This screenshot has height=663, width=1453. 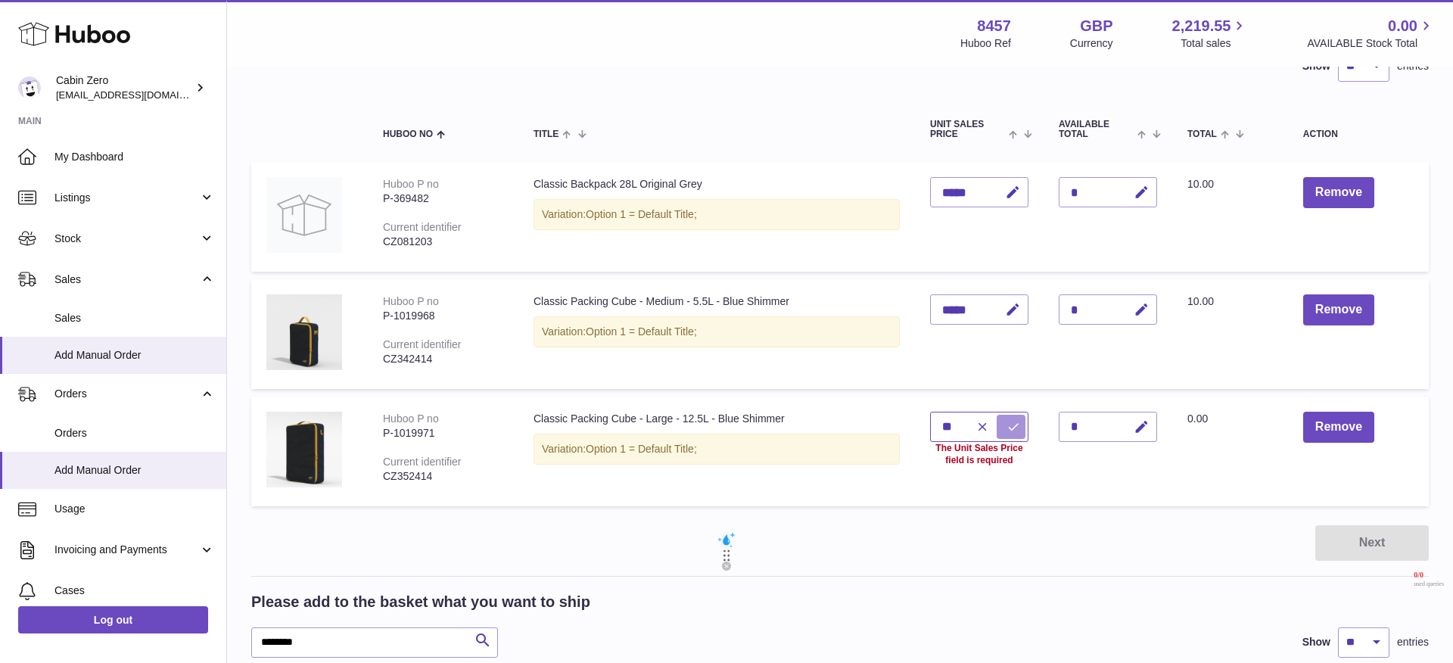 I want to click on img: Classic Backpack 28L Original Grey, so click(x=304, y=215).